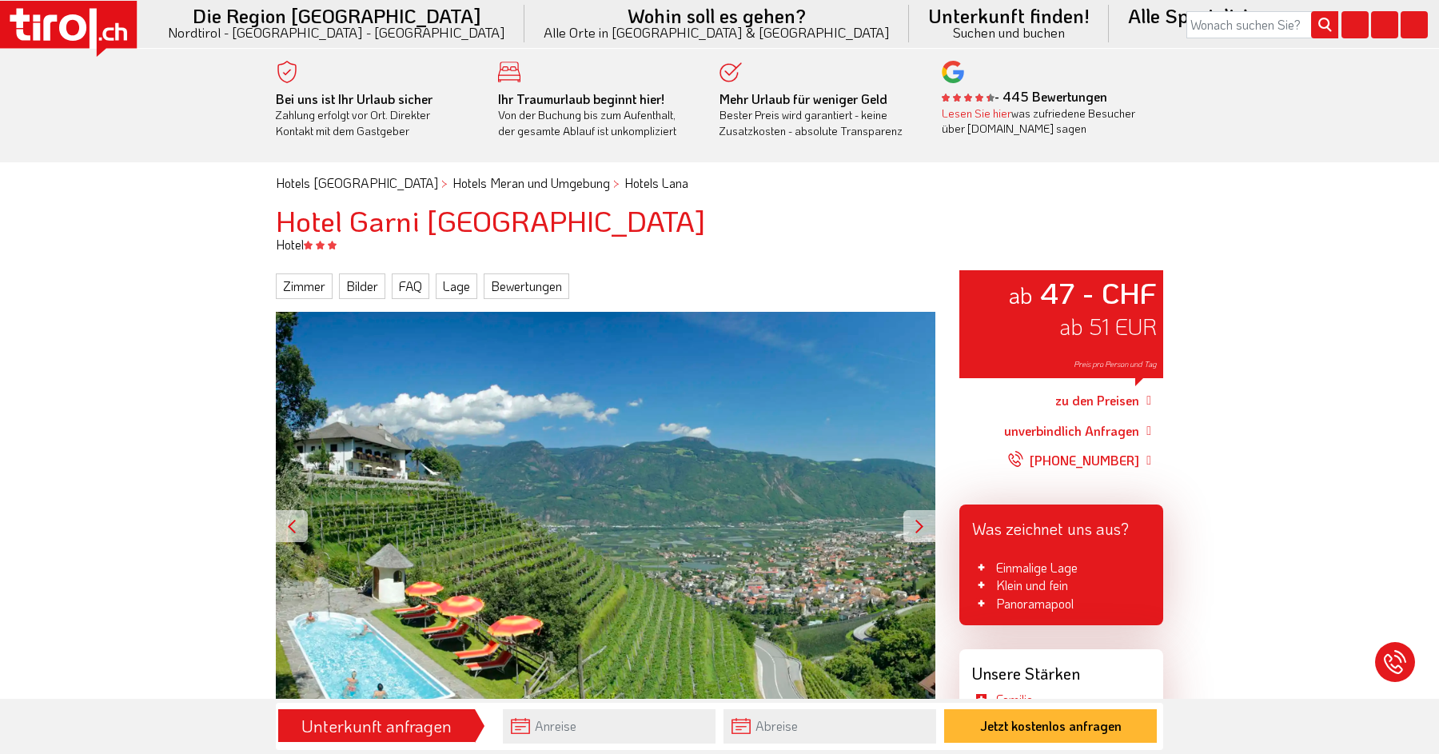 This screenshot has height=754, width=1439. I want to click on input: Abreise, so click(830, 726).